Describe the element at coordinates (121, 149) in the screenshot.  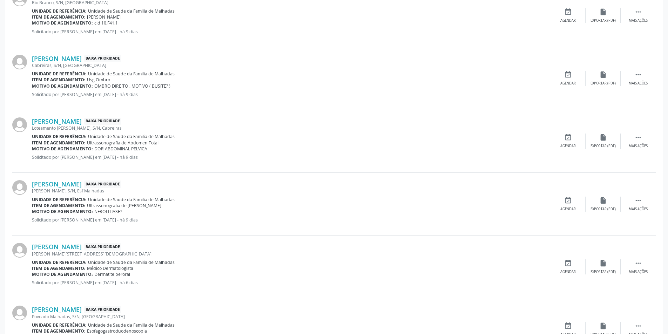
I see `span: DOR ABDOMINAL PELVICA` at that location.